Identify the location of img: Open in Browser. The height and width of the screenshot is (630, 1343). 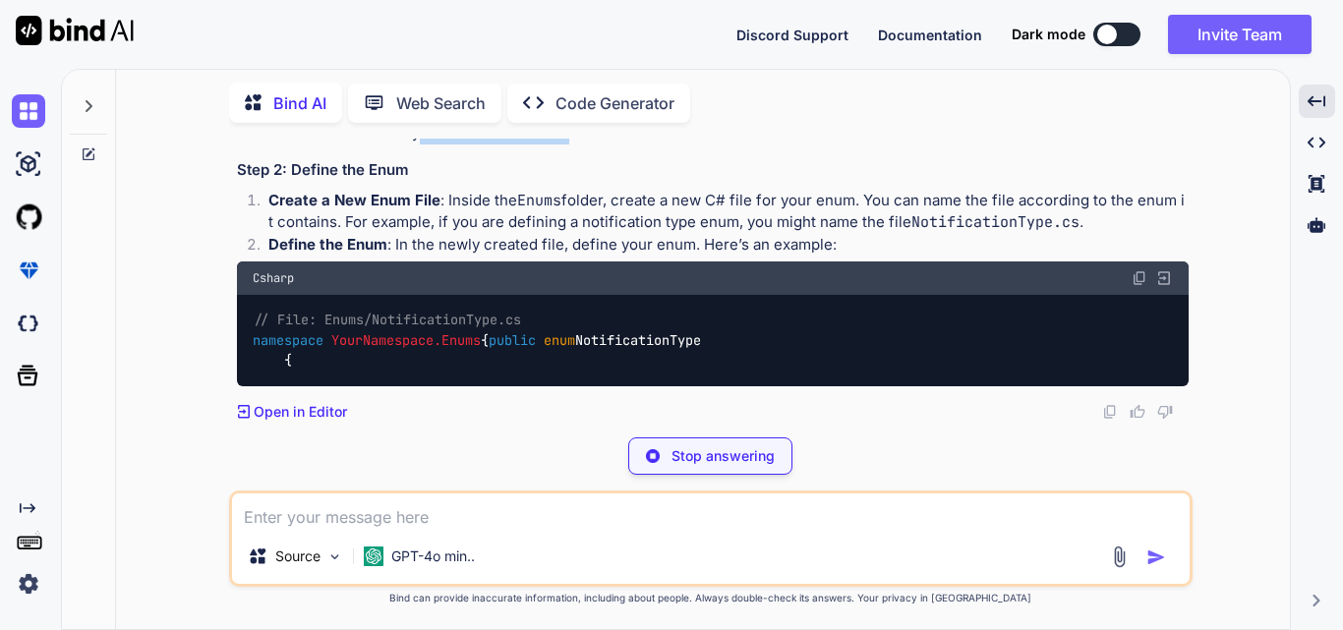
(1164, 278).